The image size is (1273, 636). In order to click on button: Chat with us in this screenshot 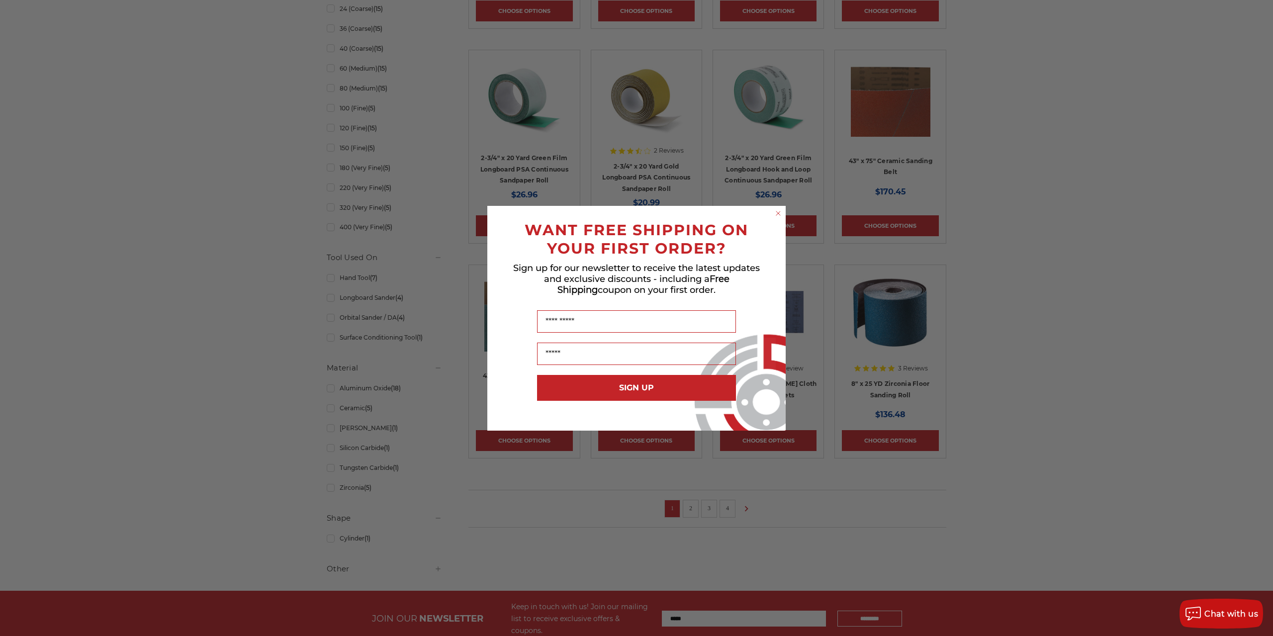, I will do `click(1221, 613)`.